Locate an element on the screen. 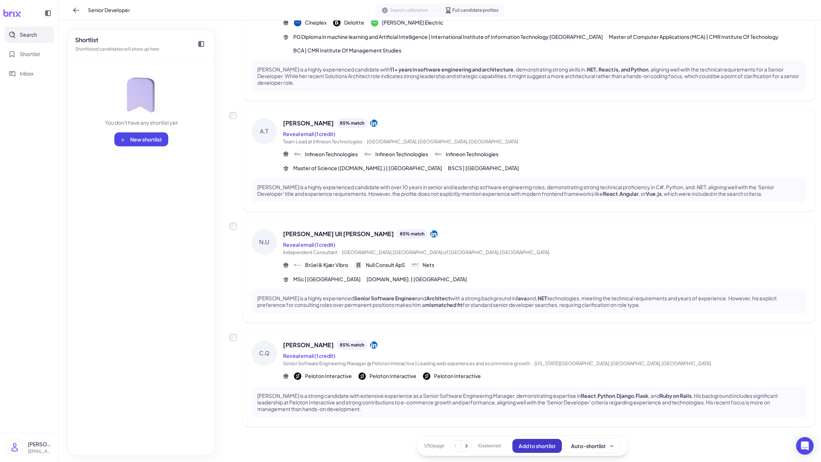 The width and height of the screenshot is (821, 462). strong: Java is located at coordinates (521, 298).